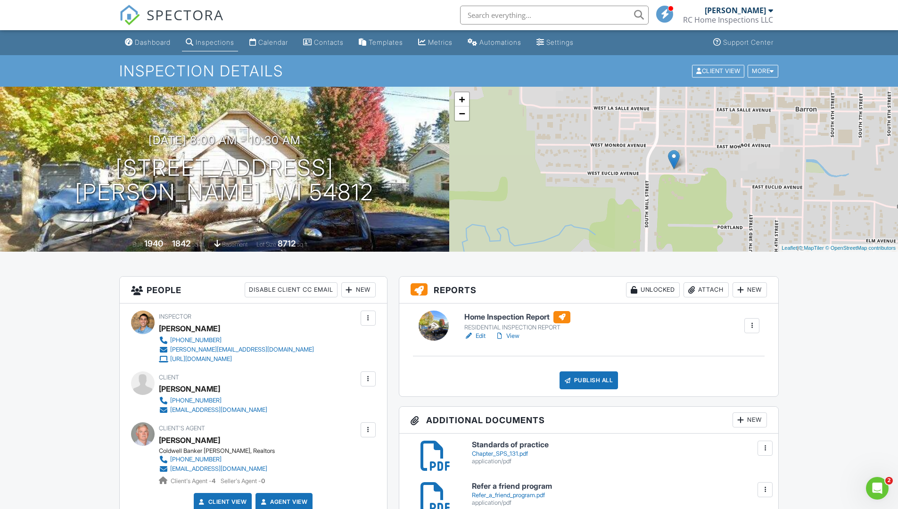  I want to click on h6: Home Inspection Report, so click(517, 317).